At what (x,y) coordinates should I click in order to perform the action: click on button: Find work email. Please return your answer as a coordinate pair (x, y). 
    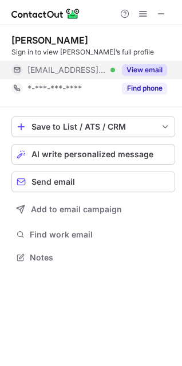
    Looking at the image, I should click on (93, 235).